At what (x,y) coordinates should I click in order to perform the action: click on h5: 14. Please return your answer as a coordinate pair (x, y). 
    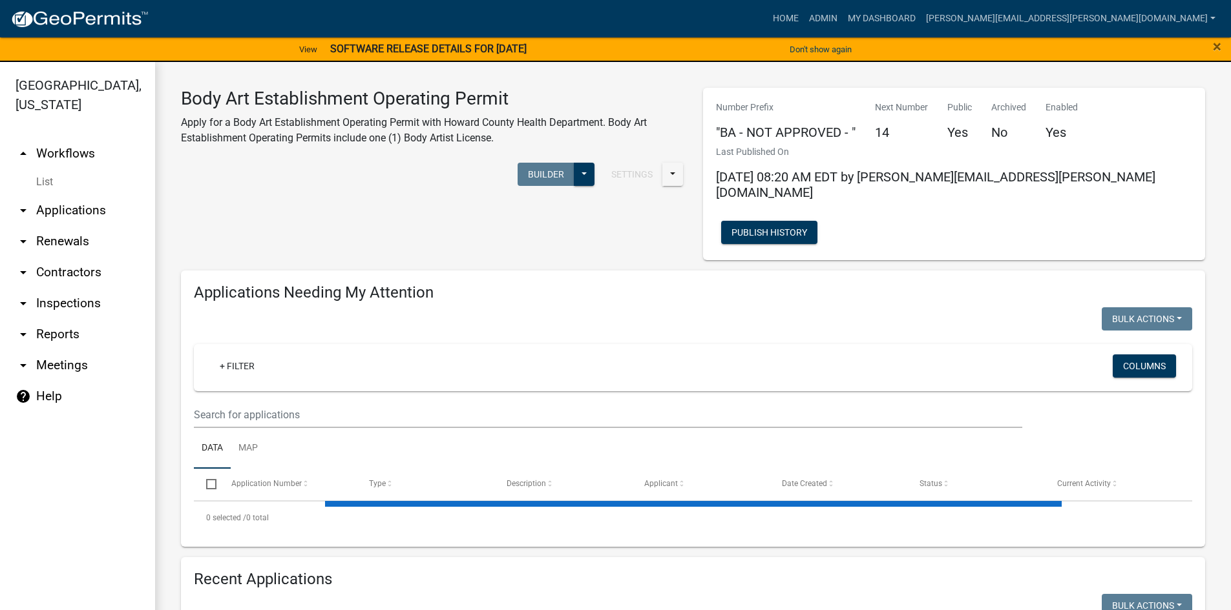
    Looking at the image, I should click on (901, 132).